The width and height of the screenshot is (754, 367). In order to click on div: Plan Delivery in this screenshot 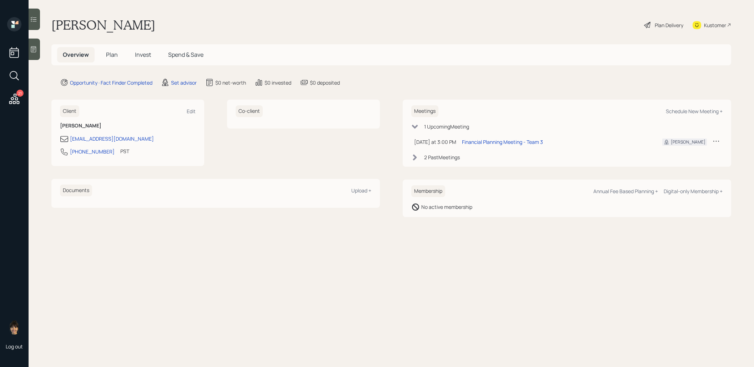, I will do `click(669, 25)`.